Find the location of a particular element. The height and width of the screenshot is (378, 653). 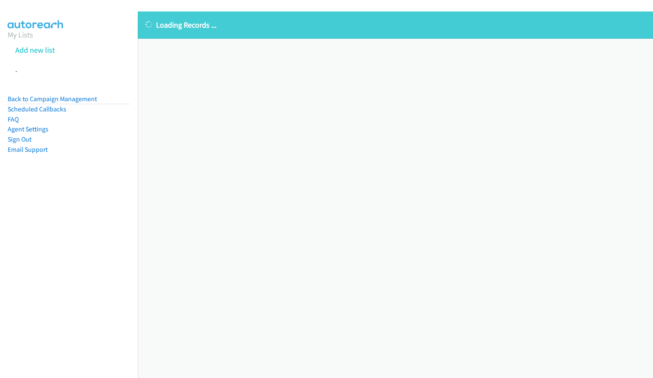

a: FAQ is located at coordinates (13, 119).